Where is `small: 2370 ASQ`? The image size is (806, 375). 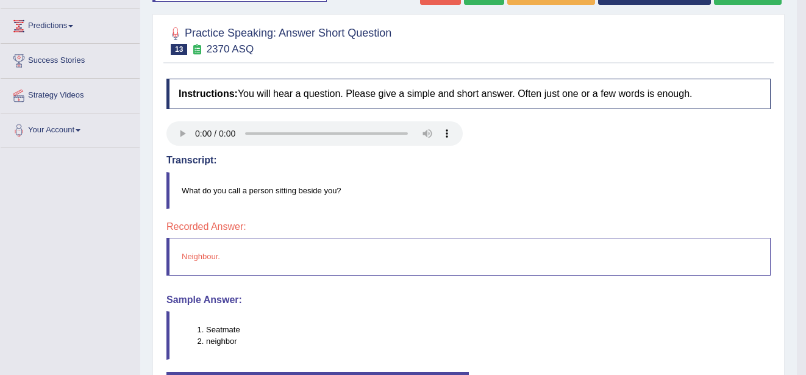
small: 2370 ASQ is located at coordinates (231, 49).